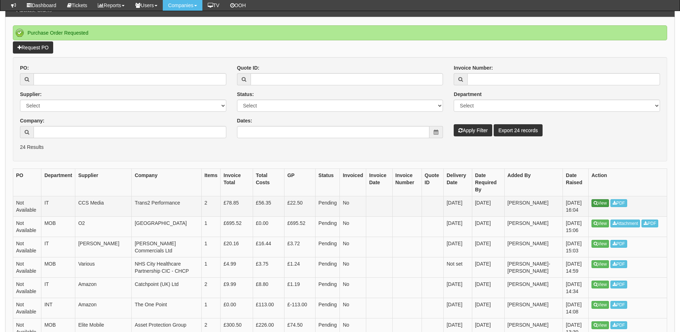  What do you see at coordinates (299, 226) in the screenshot?
I see `td: £695.52` at bounding box center [299, 226].